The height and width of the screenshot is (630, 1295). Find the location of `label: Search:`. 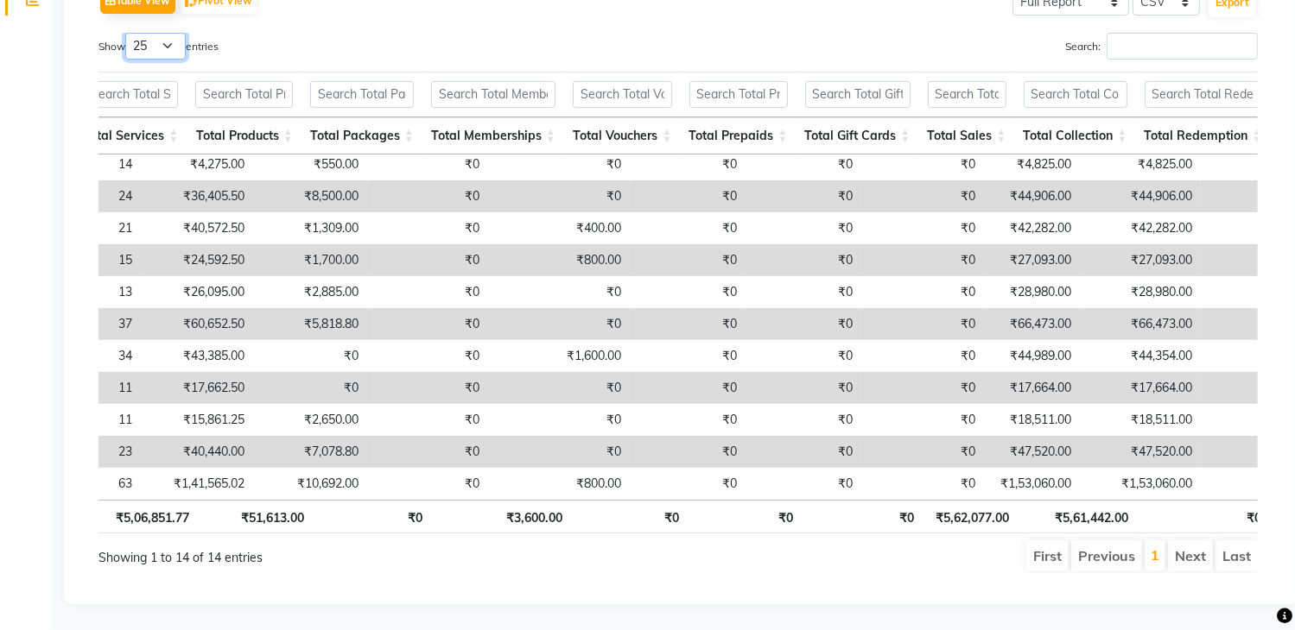

label: Search: is located at coordinates (1161, 46).